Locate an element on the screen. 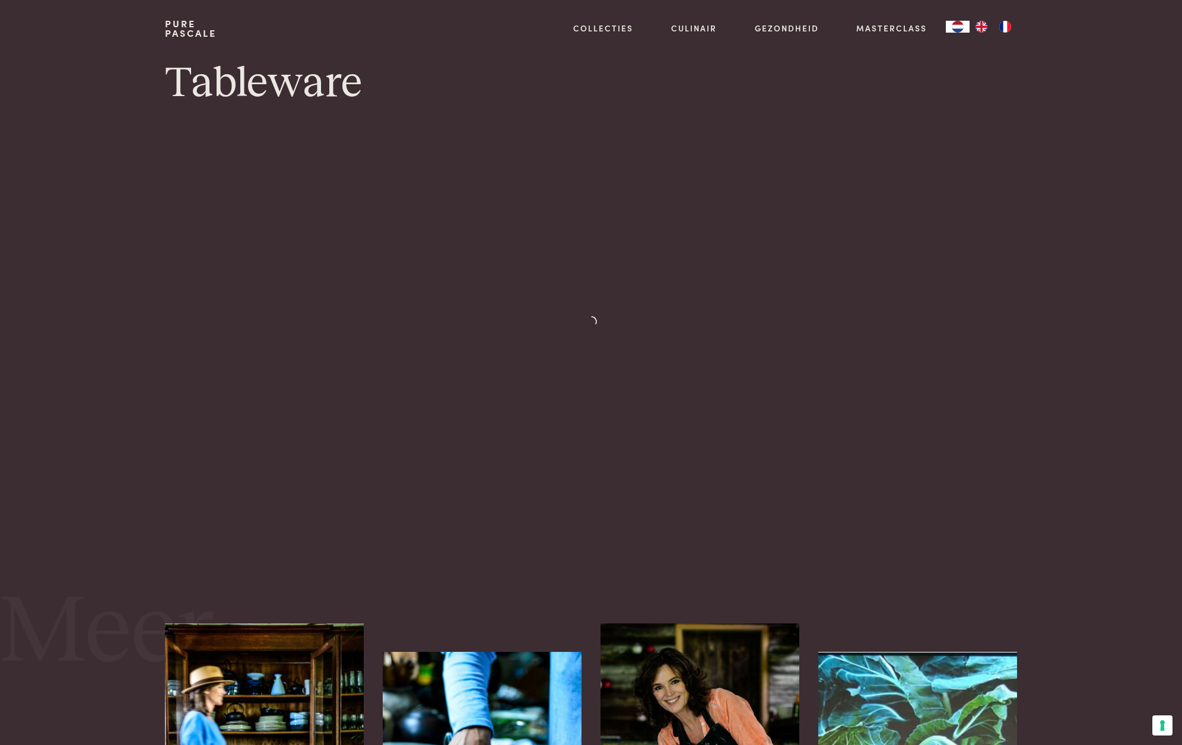  ul: Language list is located at coordinates (993, 27).